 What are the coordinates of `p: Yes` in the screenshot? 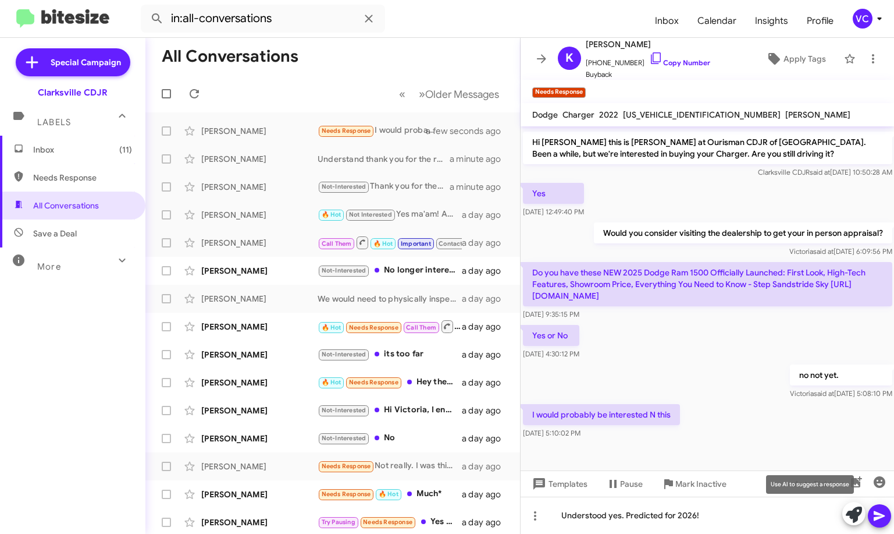 It's located at (553, 193).